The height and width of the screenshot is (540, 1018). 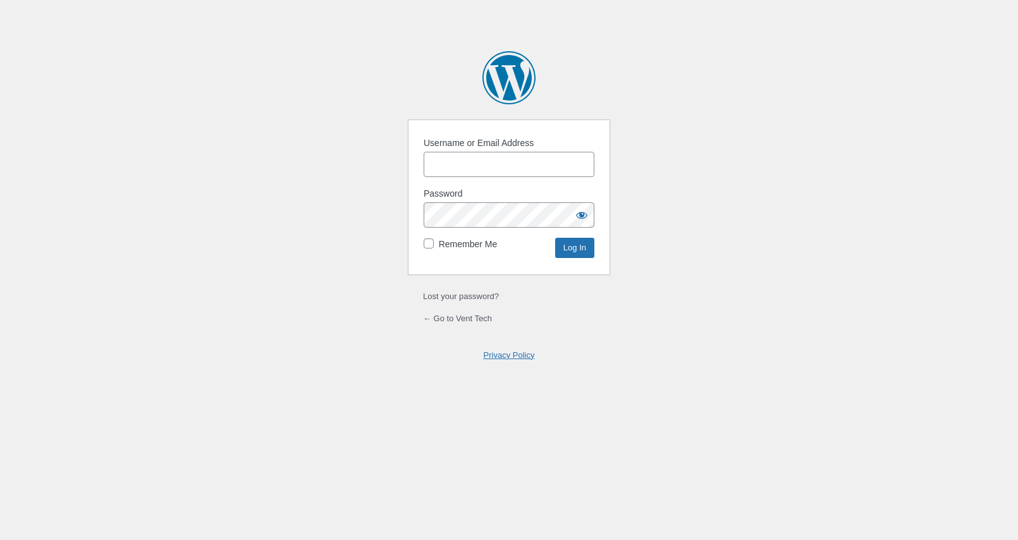 I want to click on label: Username or Email Address, so click(x=479, y=143).